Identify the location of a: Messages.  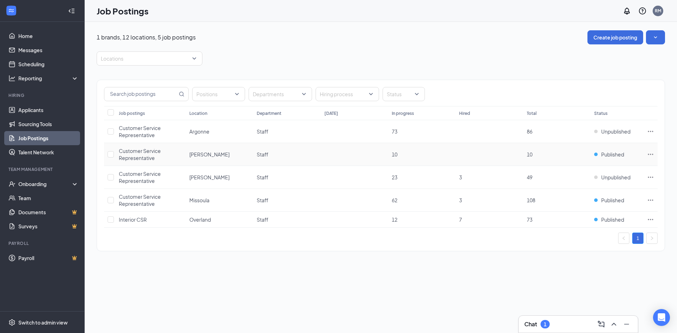
(48, 50).